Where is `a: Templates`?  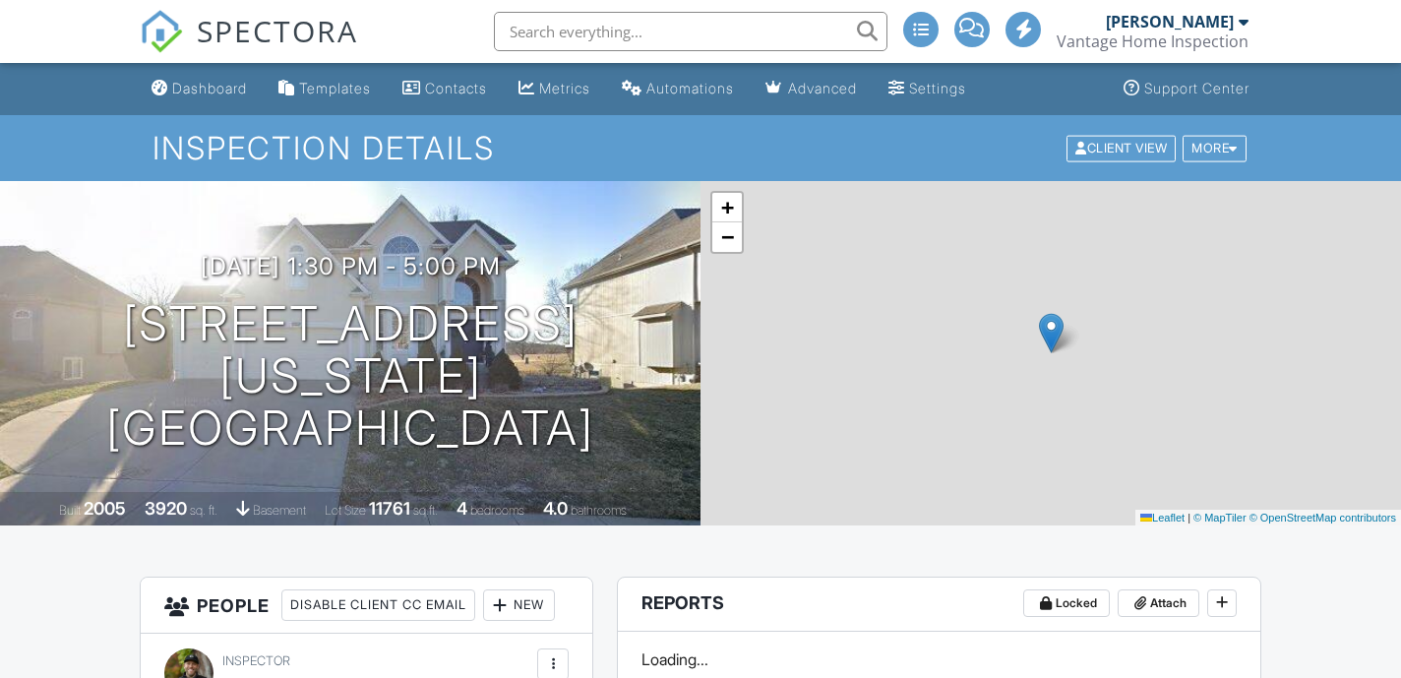 a: Templates is located at coordinates (325, 89).